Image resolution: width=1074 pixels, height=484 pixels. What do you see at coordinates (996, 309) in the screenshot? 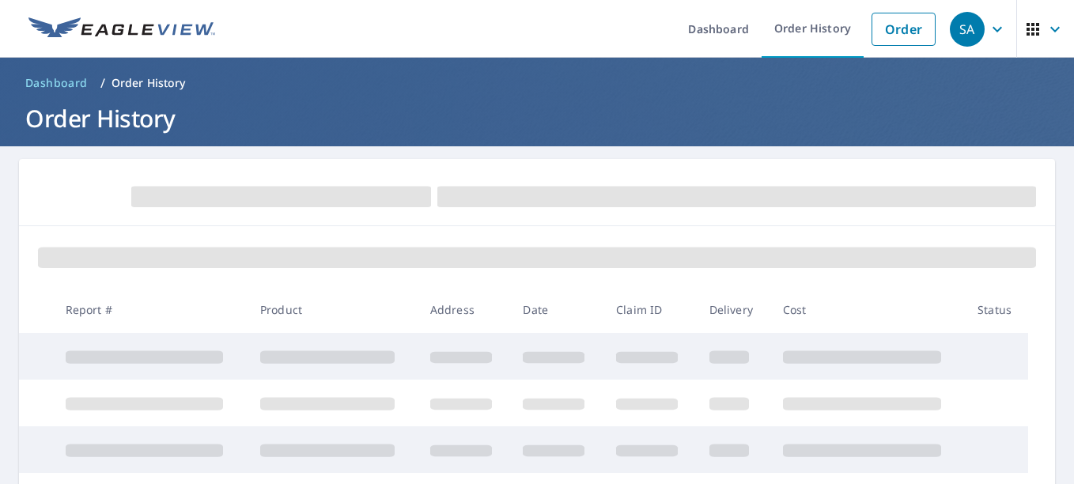
I see `th: Status` at bounding box center [996, 309].